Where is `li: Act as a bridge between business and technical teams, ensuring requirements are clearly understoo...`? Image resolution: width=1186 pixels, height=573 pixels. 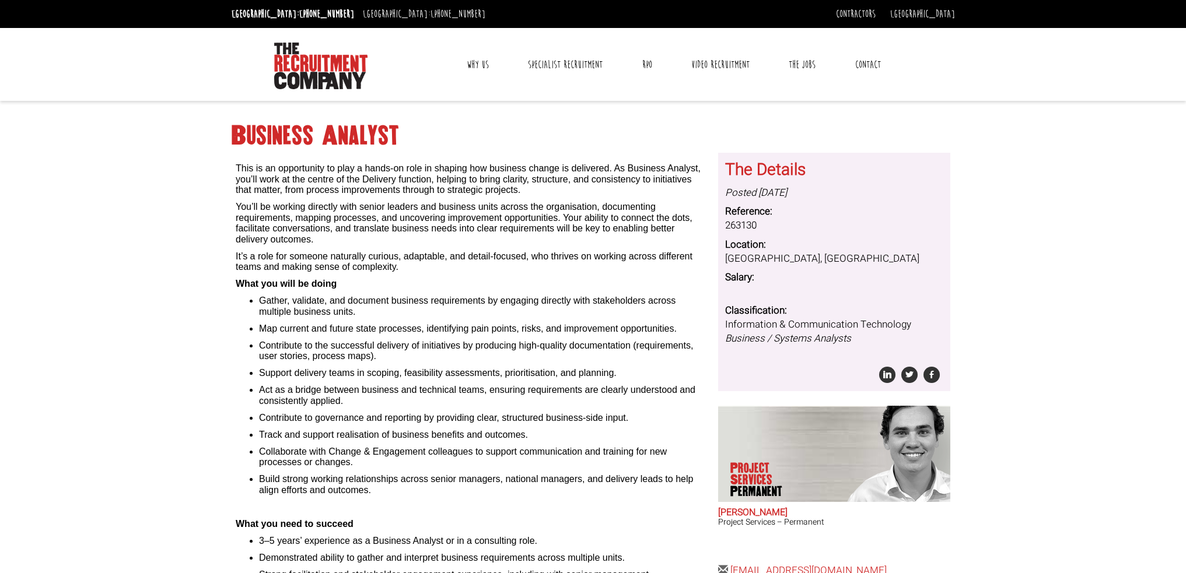 li: Act as a bridge between business and technical teams, ensuring requirements are clearly understoo... is located at coordinates (484, 395).